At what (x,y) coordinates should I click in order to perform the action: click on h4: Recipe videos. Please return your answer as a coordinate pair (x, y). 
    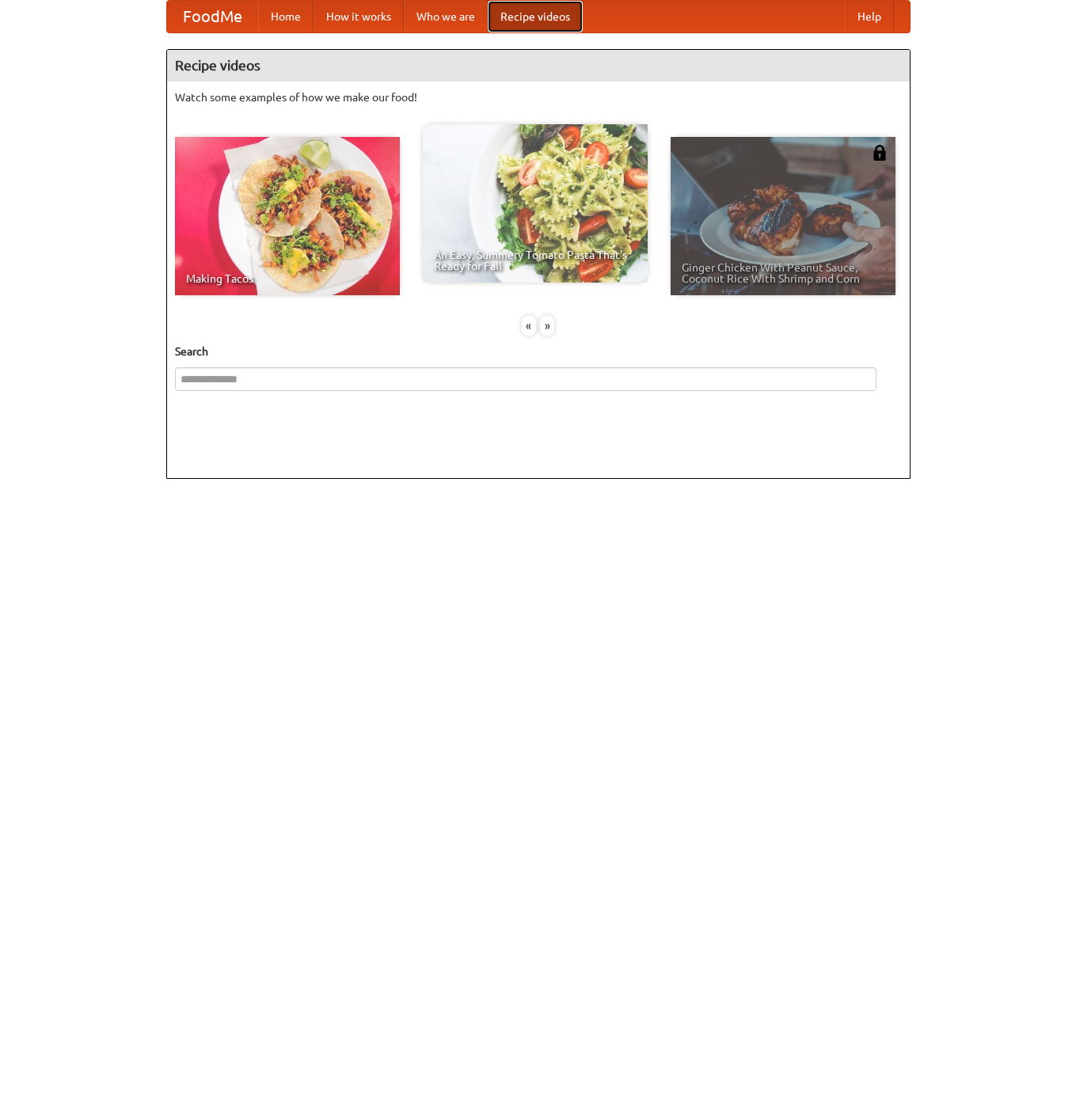
    Looking at the image, I should click on (538, 66).